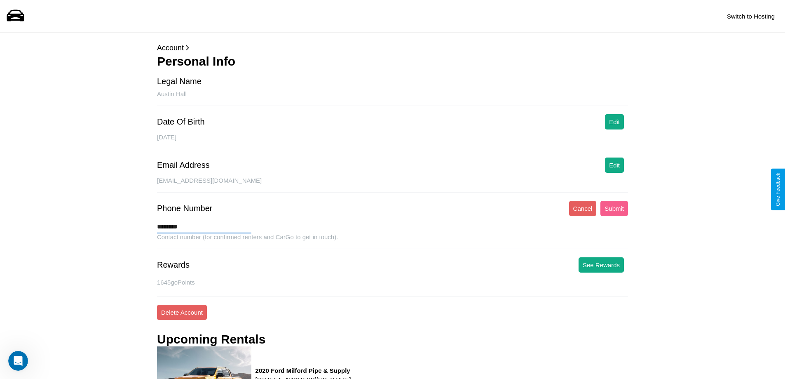 The height and width of the screenshot is (379, 785). I want to click on div: Rewards, so click(173, 265).